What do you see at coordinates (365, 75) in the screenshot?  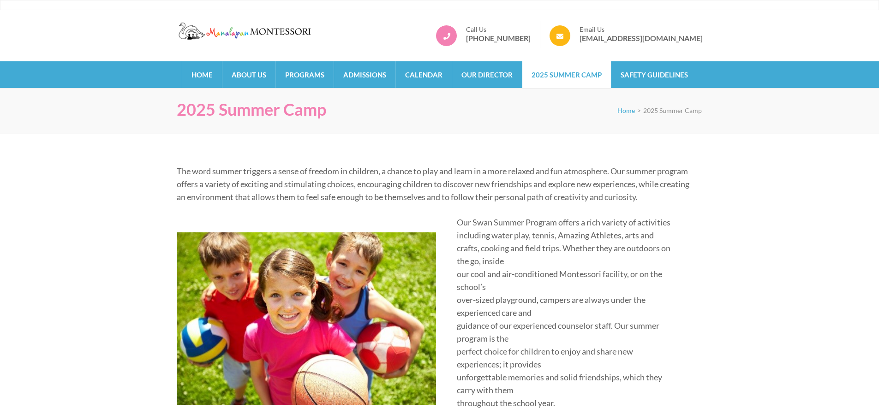 I see `a: Admissions` at bounding box center [365, 75].